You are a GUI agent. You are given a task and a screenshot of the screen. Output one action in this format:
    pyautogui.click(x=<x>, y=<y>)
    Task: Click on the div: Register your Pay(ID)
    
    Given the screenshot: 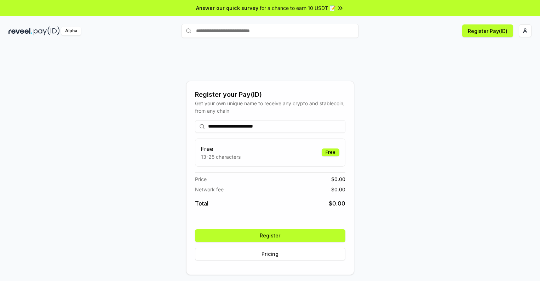 What is the action you would take?
    pyautogui.click(x=270, y=95)
    